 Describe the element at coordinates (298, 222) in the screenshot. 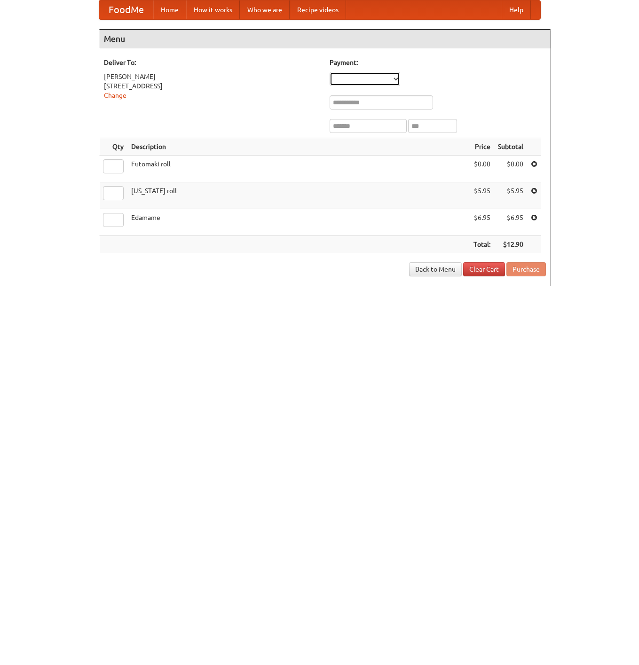

I see `td: Edamame` at that location.